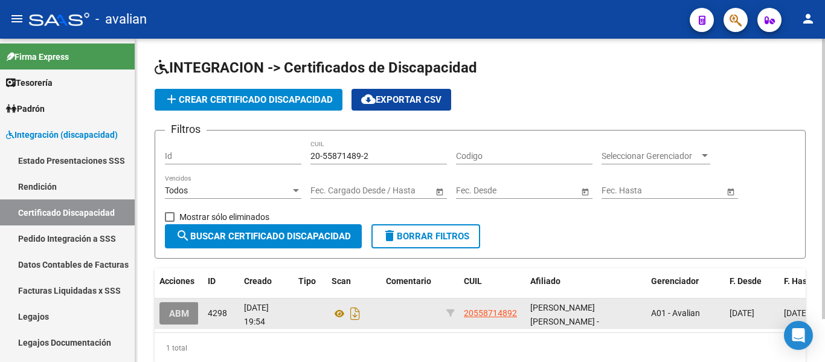 The width and height of the screenshot is (825, 362). What do you see at coordinates (248, 100) in the screenshot?
I see `button: Crear Certificado Discapacidad` at bounding box center [248, 100].